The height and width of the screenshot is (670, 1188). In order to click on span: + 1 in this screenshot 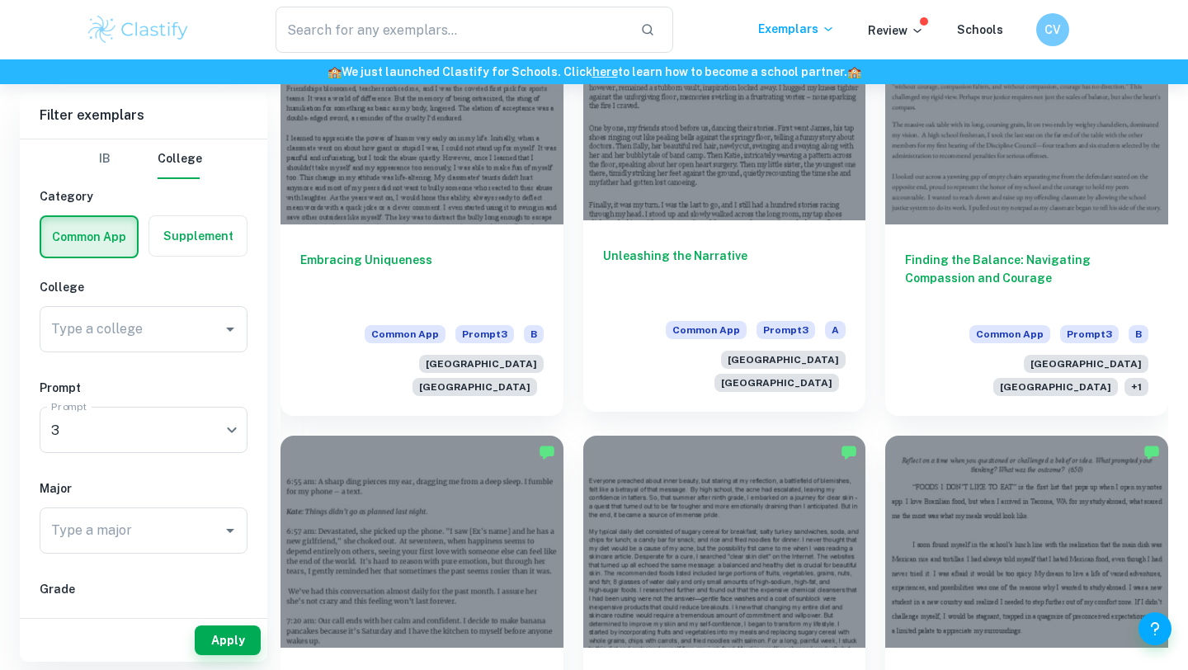, I will do `click(1136, 387)`.